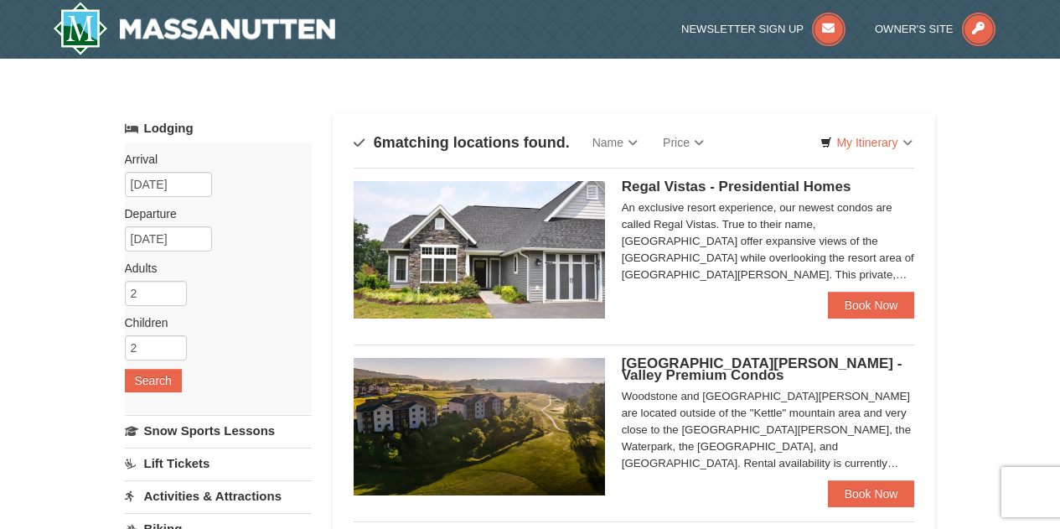 This screenshot has width=1060, height=529. I want to click on a: My Itinerary, so click(866, 142).